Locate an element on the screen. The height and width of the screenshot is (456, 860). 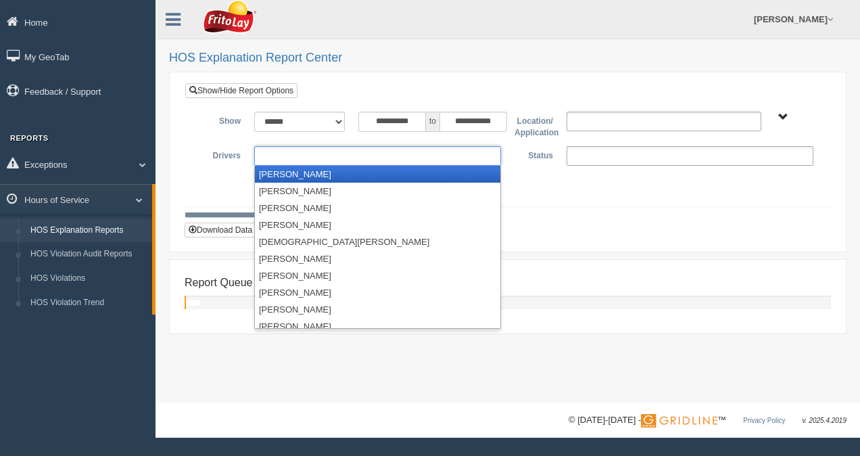
label: Drivers is located at coordinates (221, 154).